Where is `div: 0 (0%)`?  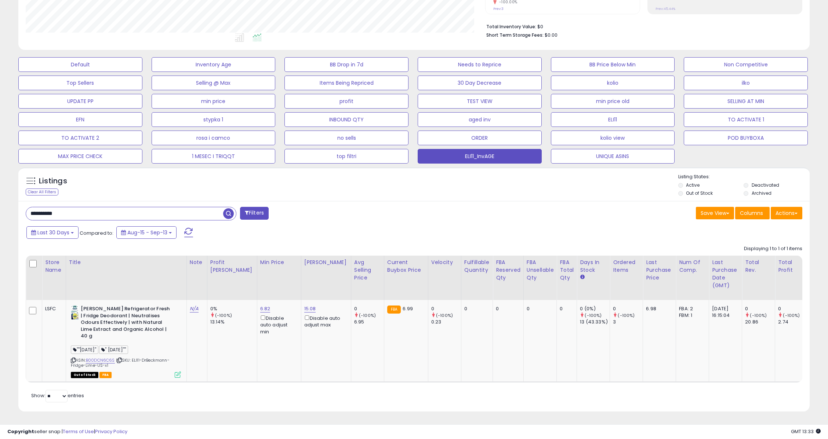
div: 0 (0%) is located at coordinates (594, 309).